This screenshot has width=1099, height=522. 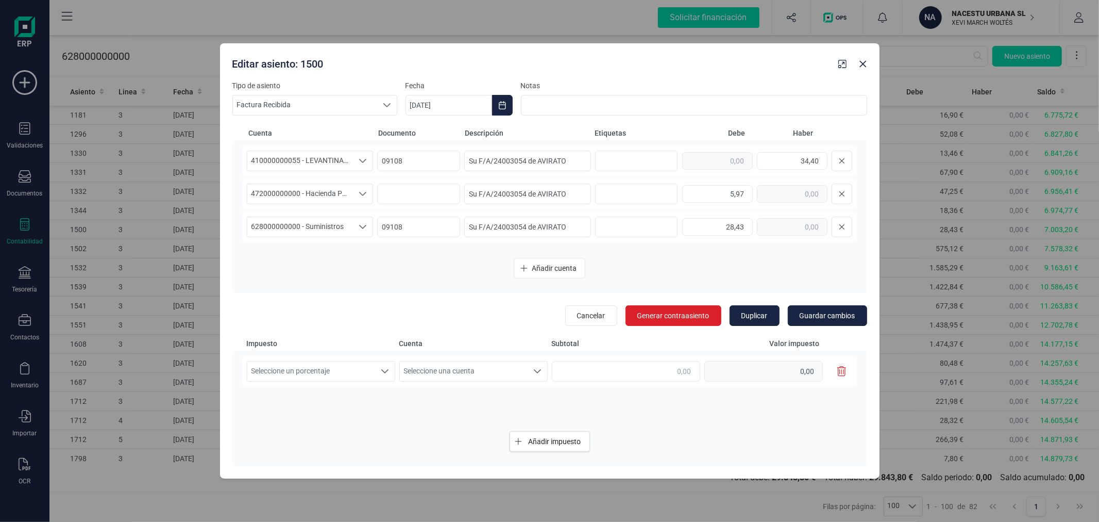 I want to click on span: Seleccione un porcentaje, so click(x=311, y=371).